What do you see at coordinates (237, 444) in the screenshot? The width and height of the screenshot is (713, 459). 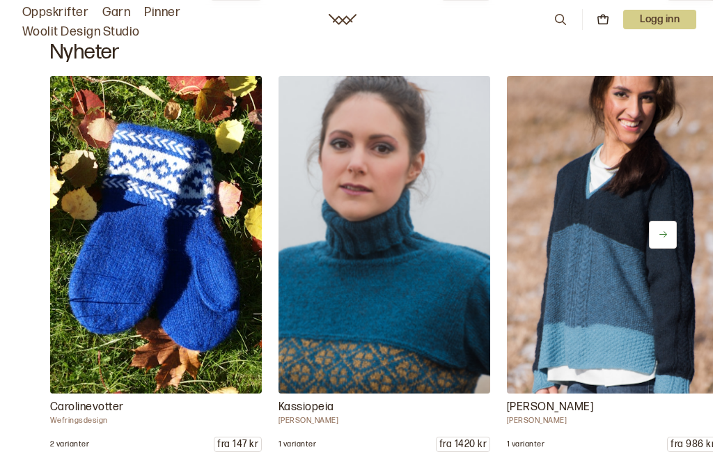 I see `p: fra 147 kr` at bounding box center [237, 444].